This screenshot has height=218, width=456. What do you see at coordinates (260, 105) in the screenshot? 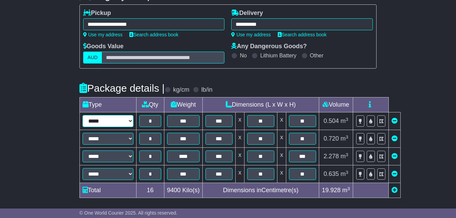
I see `td: Dimensions (L x W x H)` at bounding box center [260, 105].